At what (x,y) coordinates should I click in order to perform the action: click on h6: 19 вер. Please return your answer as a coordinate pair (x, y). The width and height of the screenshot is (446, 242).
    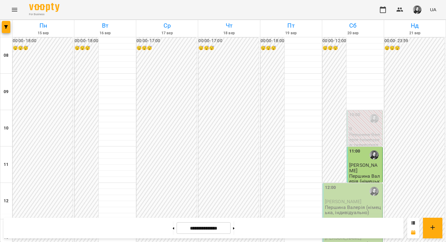
    Looking at the image, I should click on (291, 33).